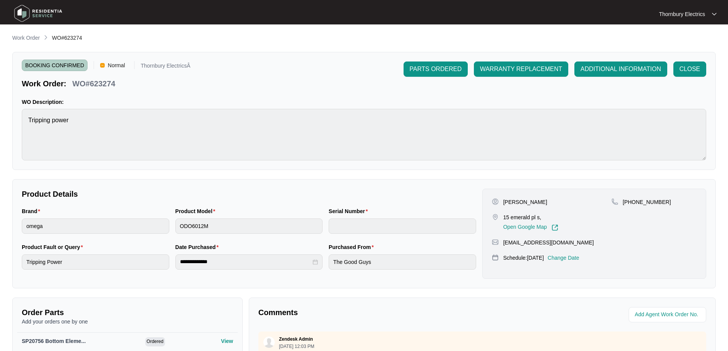 The height and width of the screenshot is (351, 728). What do you see at coordinates (402, 226) in the screenshot?
I see `input: Serial Number` at bounding box center [402, 226].